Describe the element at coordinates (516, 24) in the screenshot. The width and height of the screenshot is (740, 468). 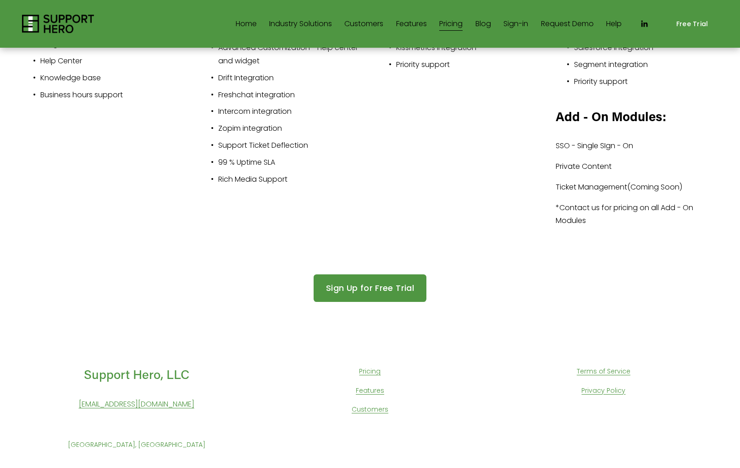
I see `a: Sign-in` at that location.